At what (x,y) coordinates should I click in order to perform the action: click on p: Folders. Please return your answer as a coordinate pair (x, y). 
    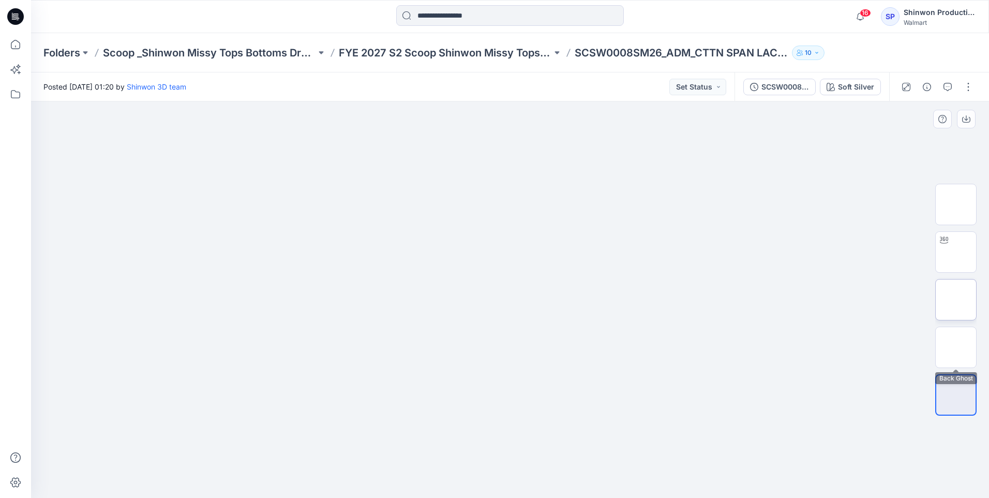
    Looking at the image, I should click on (62, 53).